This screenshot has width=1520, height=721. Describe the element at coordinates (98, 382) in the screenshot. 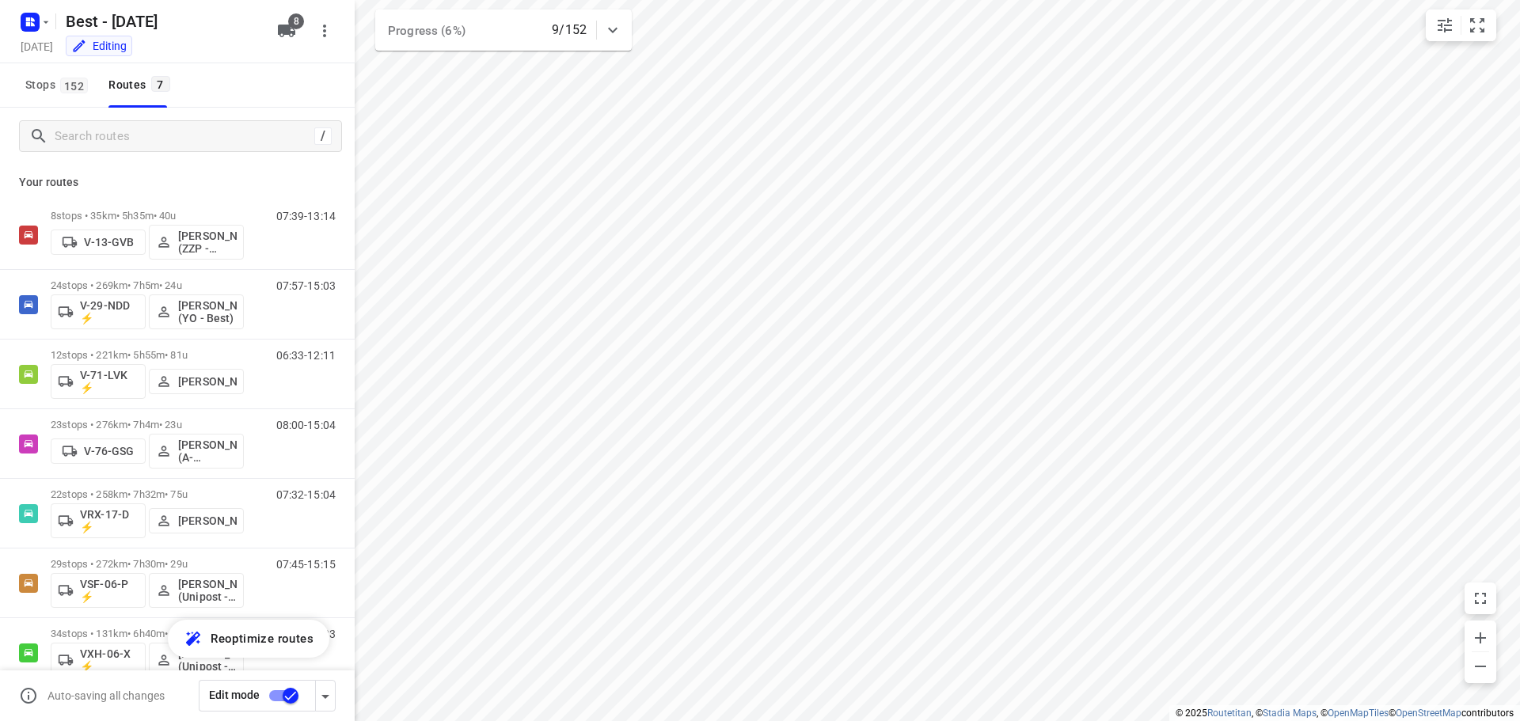

I see `button: V-71-LVK ⚡` at that location.